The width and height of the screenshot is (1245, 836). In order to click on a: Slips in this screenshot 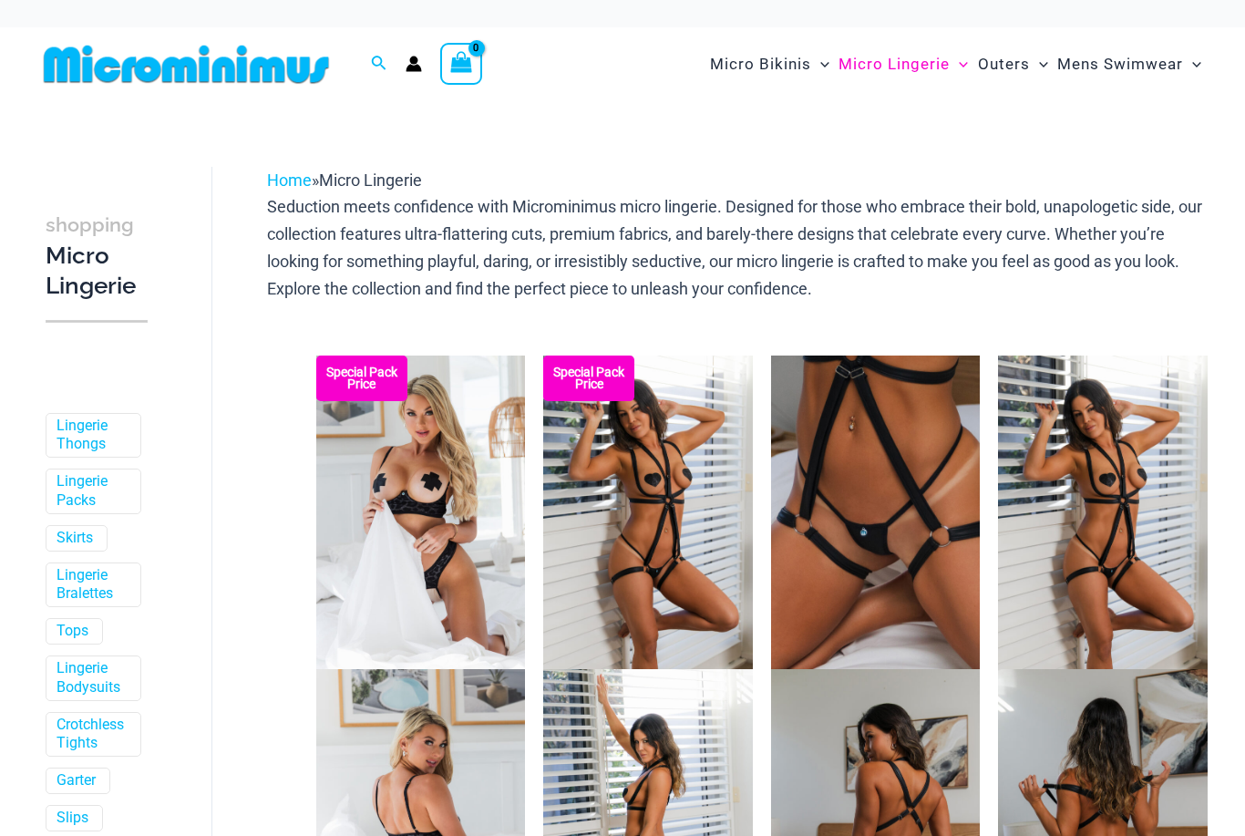, I will do `click(72, 817)`.